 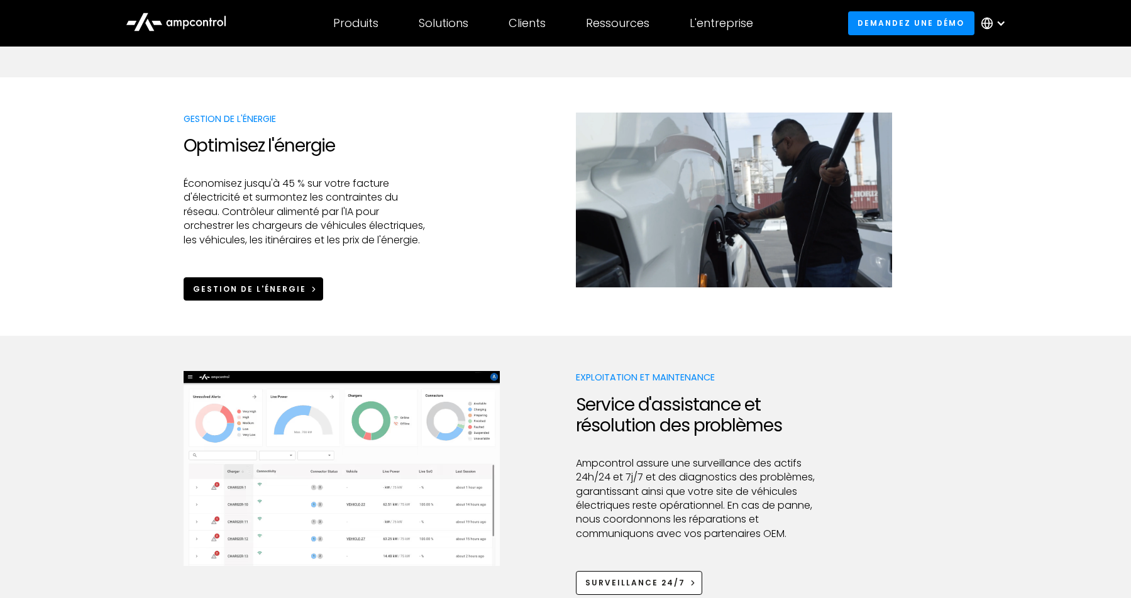 I want to click on p: Ampcontrol assure une surveillance des actifs 24h/24 et 7j/7 et des diagnostics des problèmes, ga..., so click(x=697, y=499).